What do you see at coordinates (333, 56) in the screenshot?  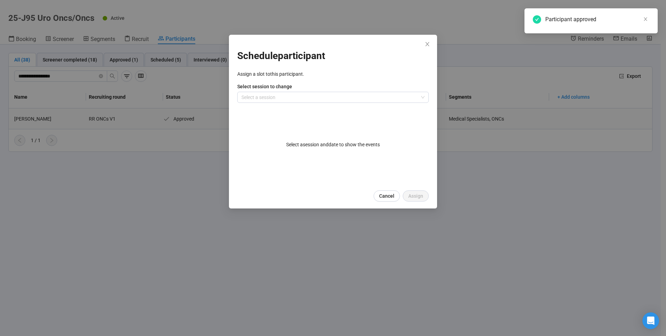 I see `h1: Schedule participant` at bounding box center [333, 56].